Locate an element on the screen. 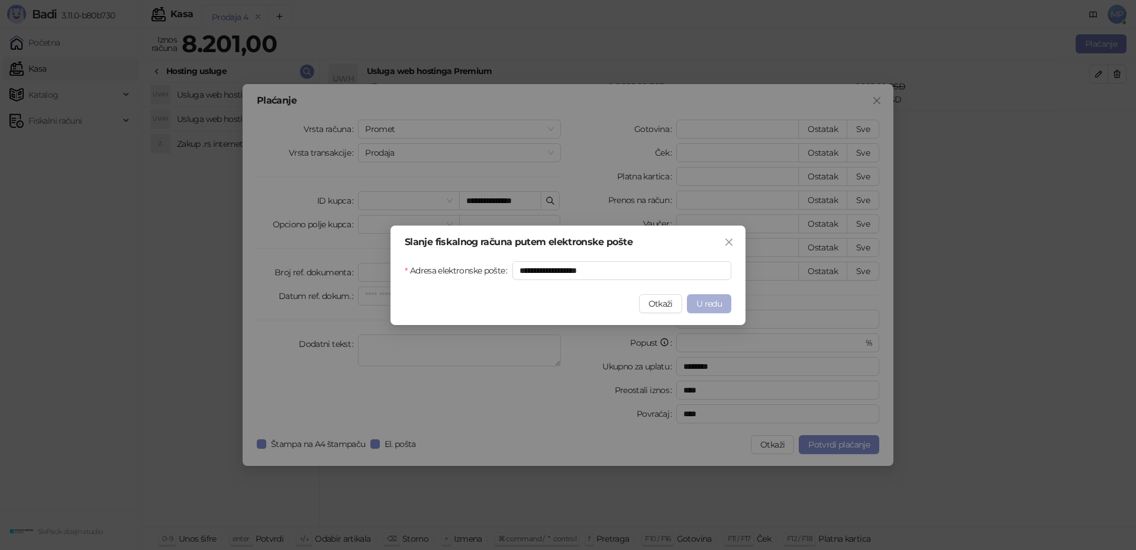  span: close is located at coordinates (729, 242).